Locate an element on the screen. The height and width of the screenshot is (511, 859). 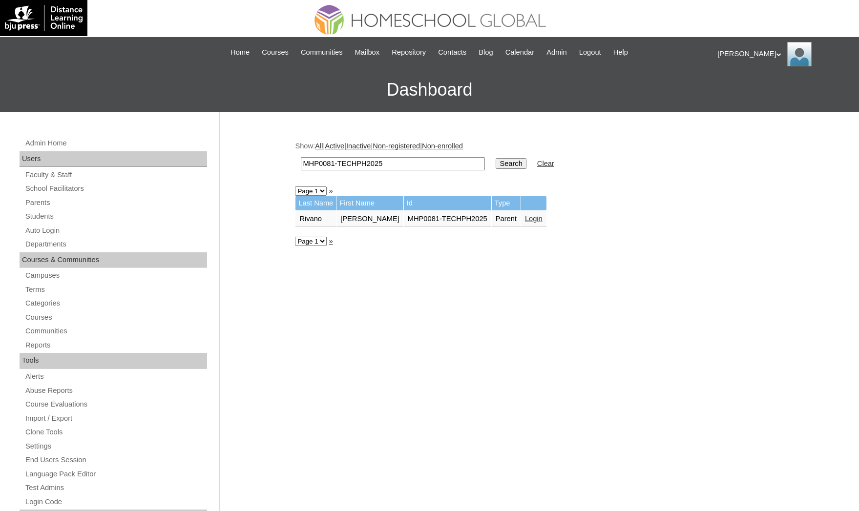
td: Rivano is located at coordinates (315, 219).